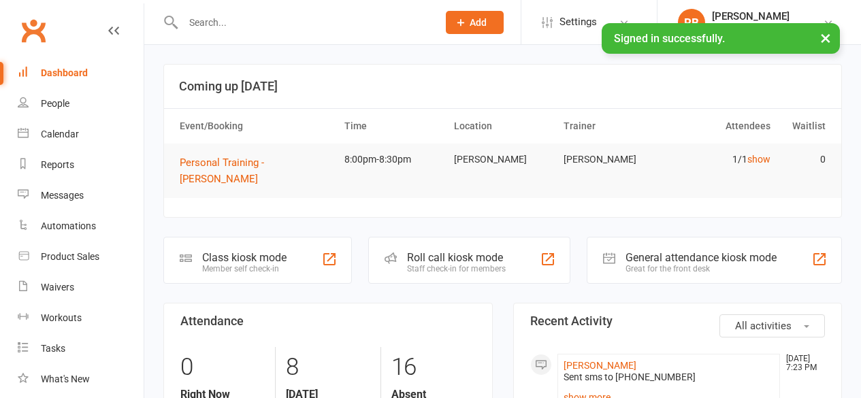 The image size is (861, 398). Describe the element at coordinates (701, 269) in the screenshot. I see `div: Great for the front desk` at that location.